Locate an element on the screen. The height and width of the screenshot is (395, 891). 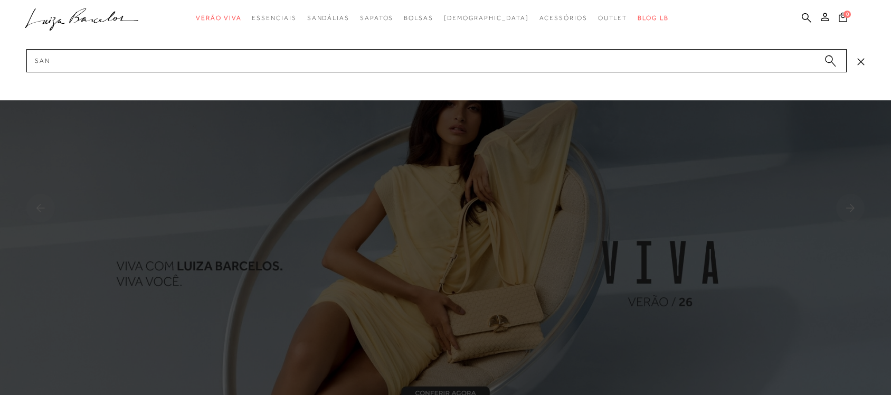
span: Sandálias is located at coordinates (328, 18).